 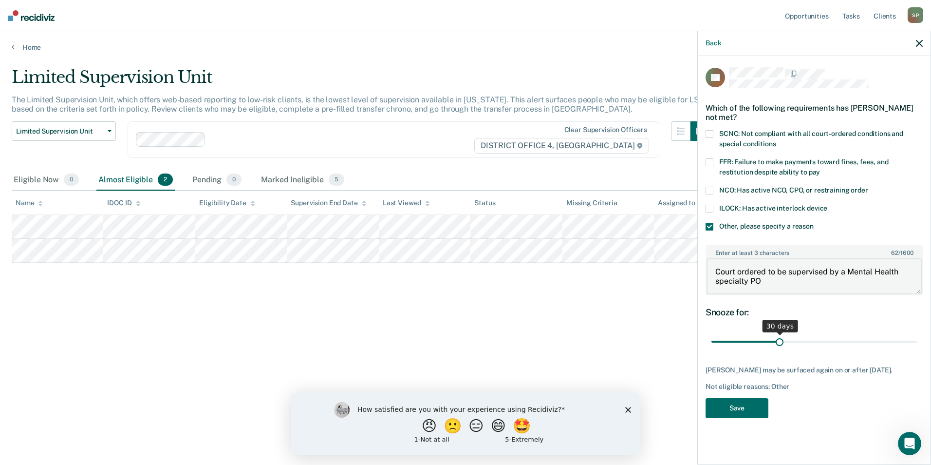 What do you see at coordinates (112, 47) in the screenshot?
I see `div: 1 - Not at all` at bounding box center [112, 47].